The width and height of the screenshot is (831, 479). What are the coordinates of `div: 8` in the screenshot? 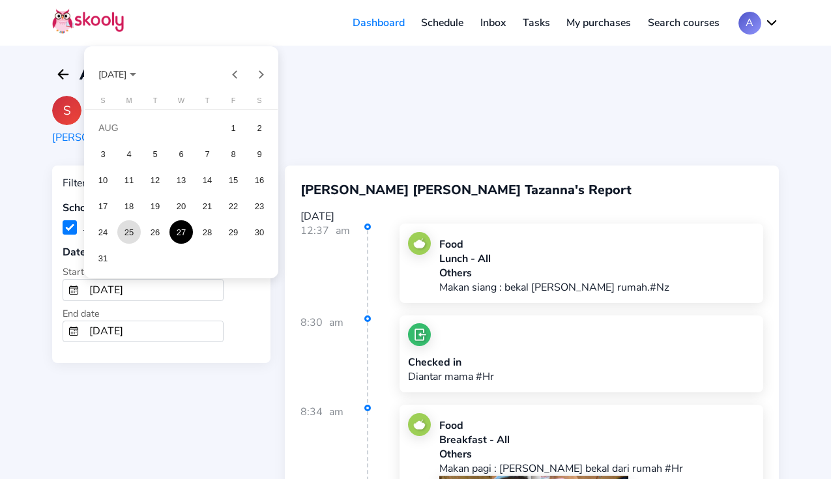 It's located at (233, 154).